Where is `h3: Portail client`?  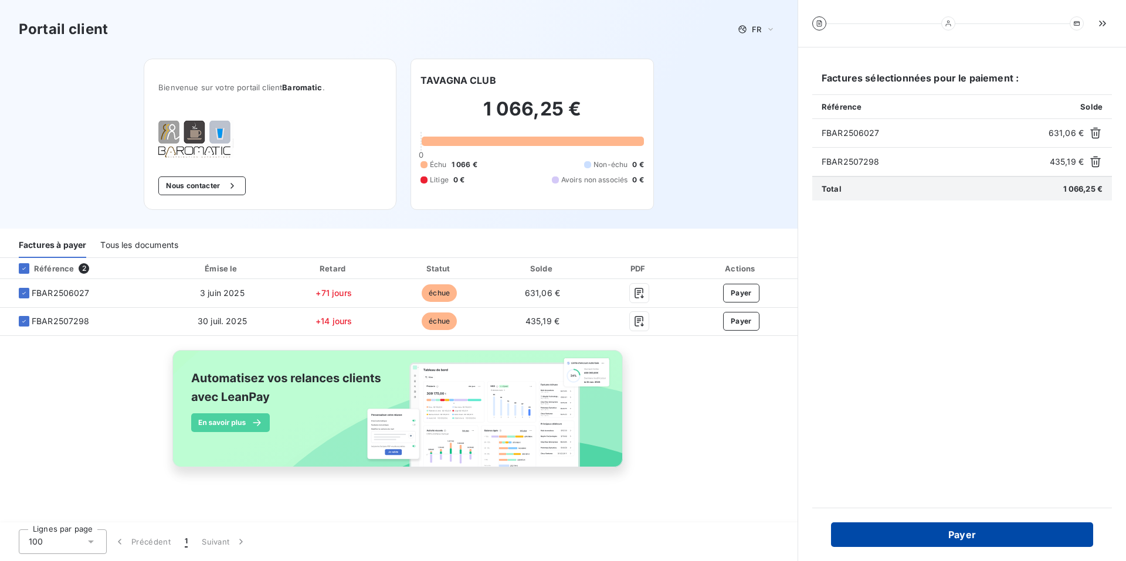 h3: Portail client is located at coordinates (63, 29).